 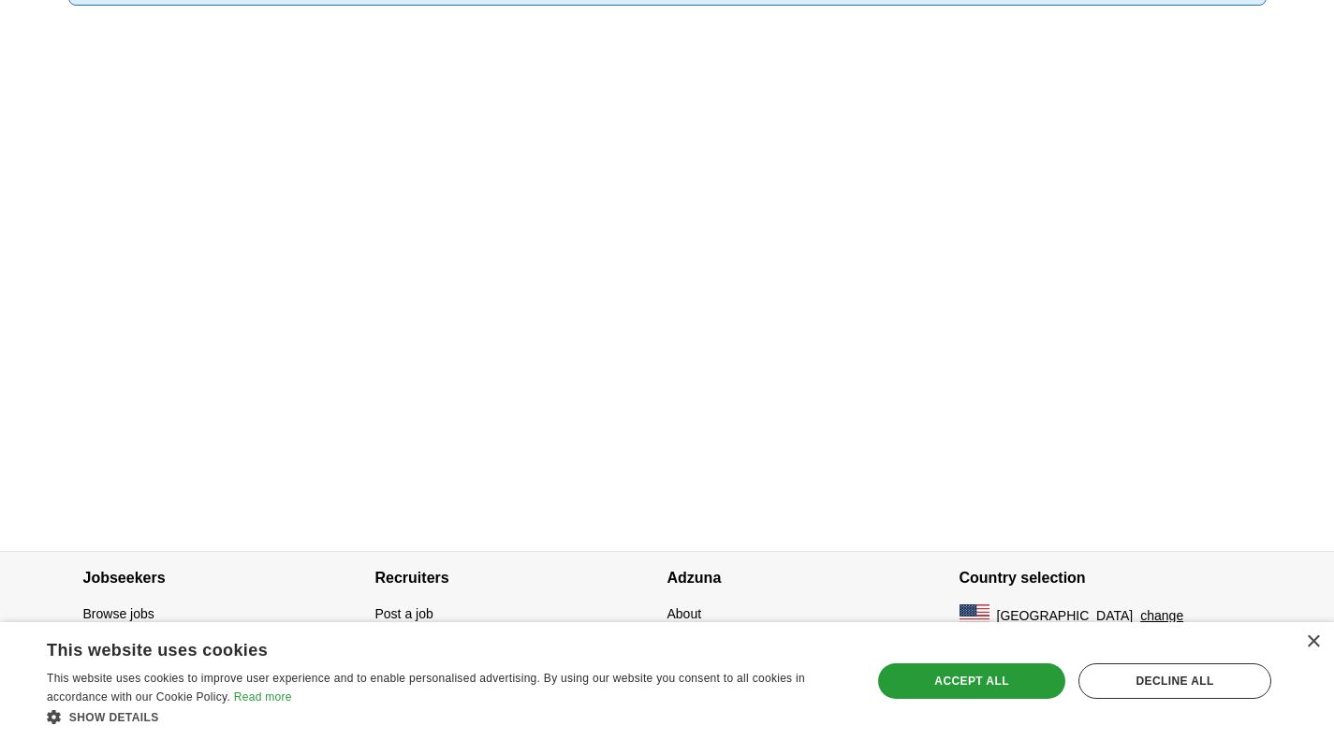 I want to click on img: US flag, so click(x=974, y=616).